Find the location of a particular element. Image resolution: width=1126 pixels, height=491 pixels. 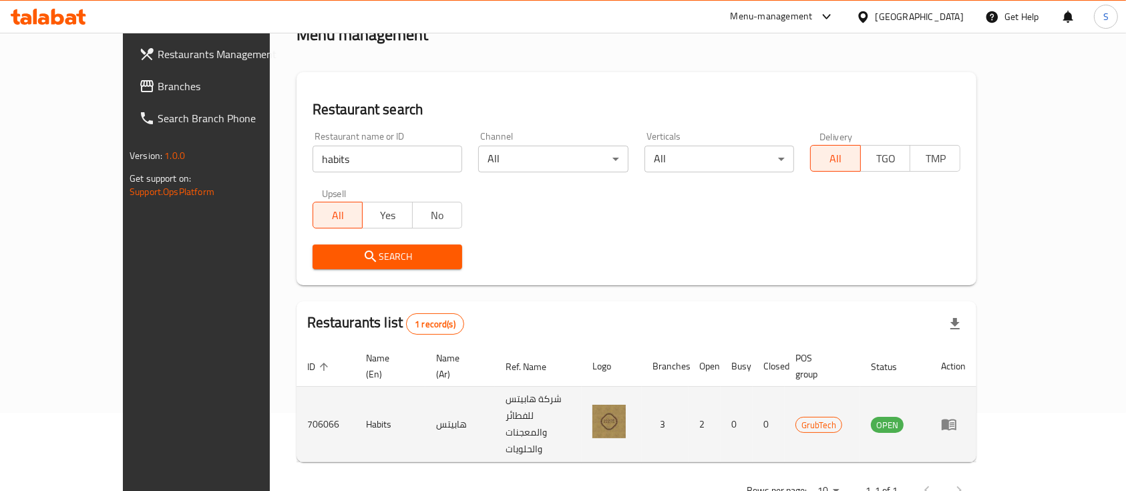

span: TGO is located at coordinates (885, 158).